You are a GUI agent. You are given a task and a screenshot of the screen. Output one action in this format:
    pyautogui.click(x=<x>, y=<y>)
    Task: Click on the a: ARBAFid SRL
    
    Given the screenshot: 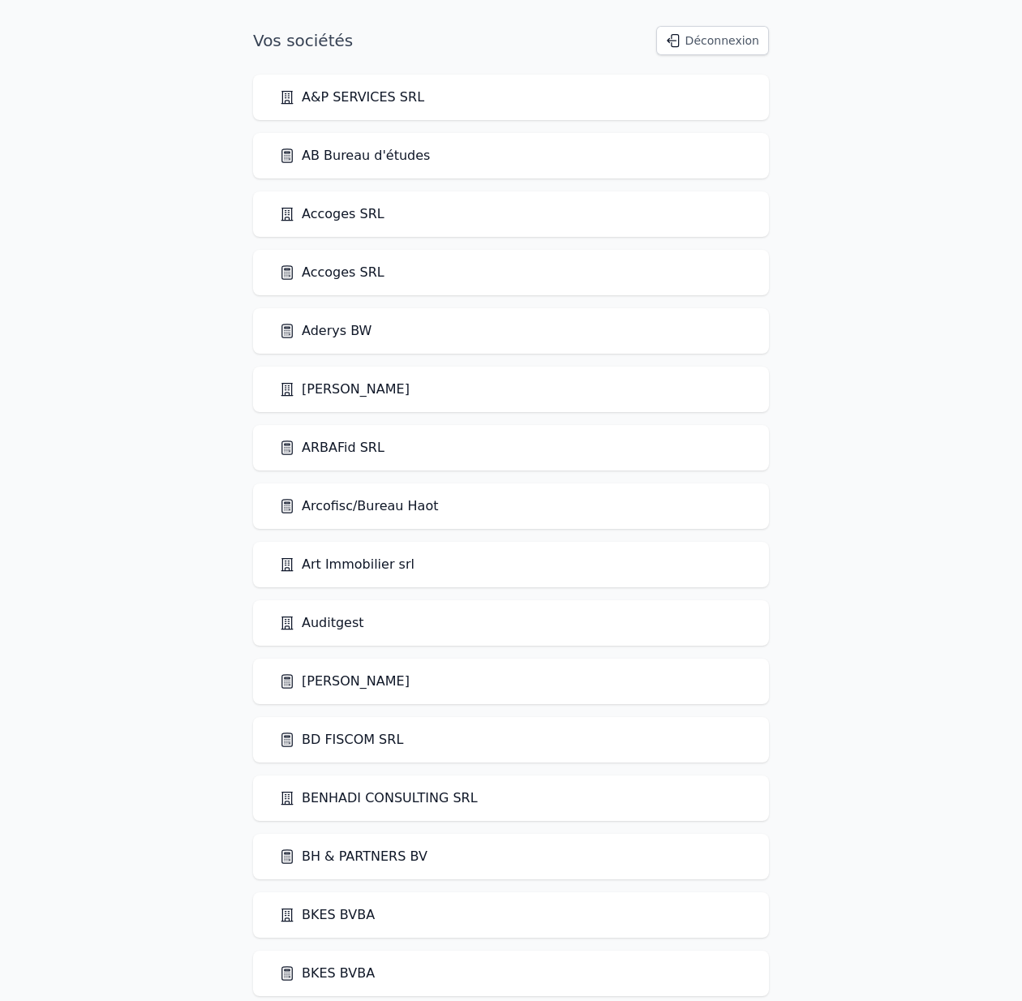 What is the action you would take?
    pyautogui.click(x=332, y=448)
    